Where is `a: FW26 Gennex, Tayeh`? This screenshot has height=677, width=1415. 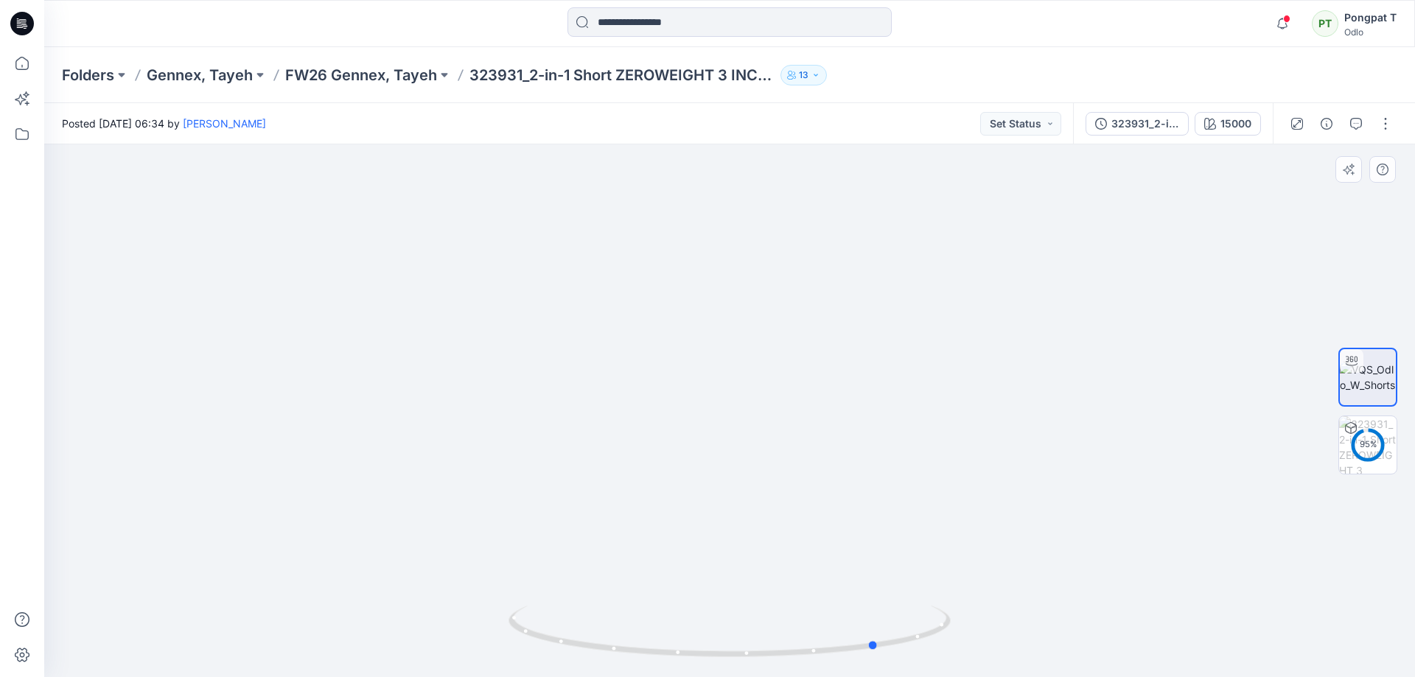
a: FW26 Gennex, Tayeh is located at coordinates (361, 75).